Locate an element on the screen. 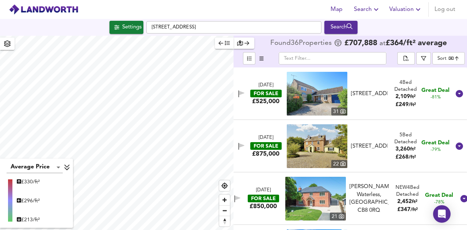 The height and width of the screenshot is (230, 467). span: Search is located at coordinates (367, 9).